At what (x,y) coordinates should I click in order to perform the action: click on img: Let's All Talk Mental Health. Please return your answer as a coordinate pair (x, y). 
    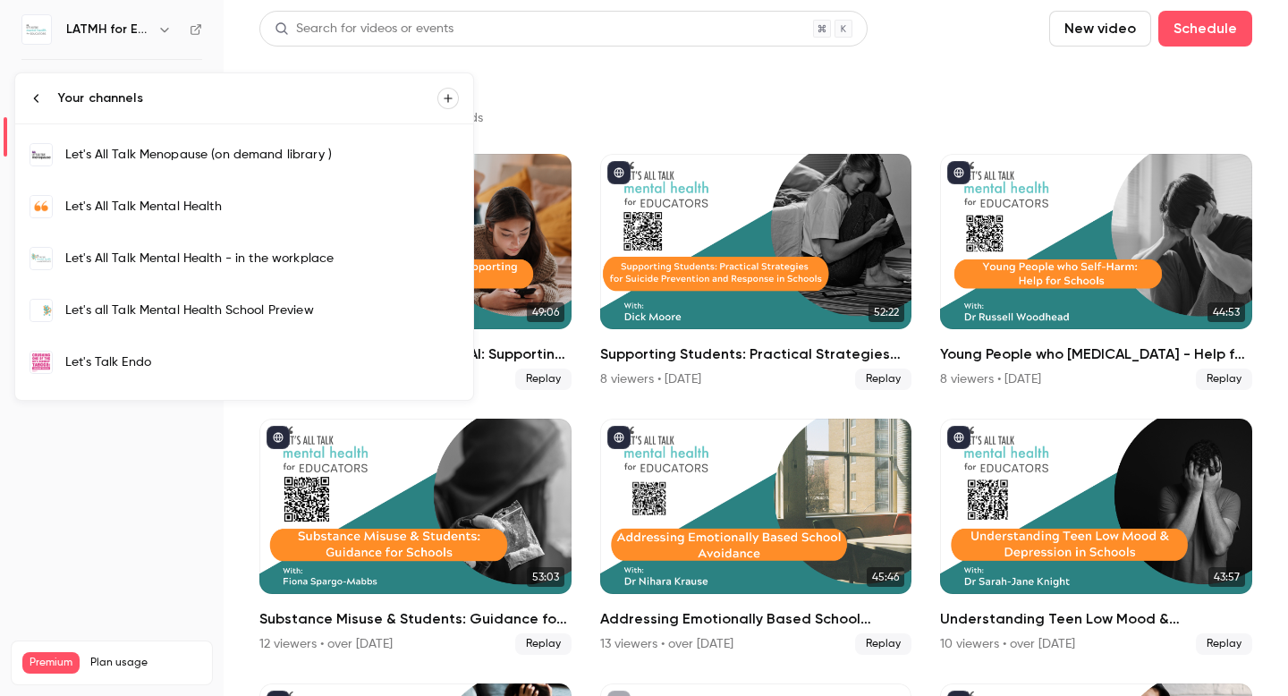
    Looking at the image, I should click on (41, 207).